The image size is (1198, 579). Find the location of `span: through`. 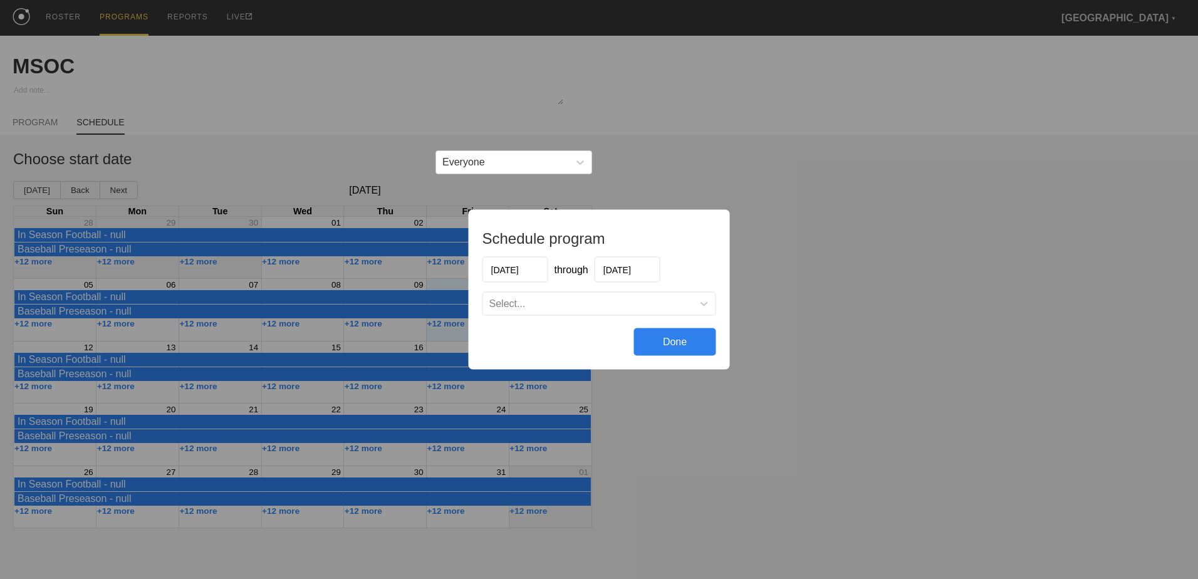

span: through is located at coordinates (571, 269).